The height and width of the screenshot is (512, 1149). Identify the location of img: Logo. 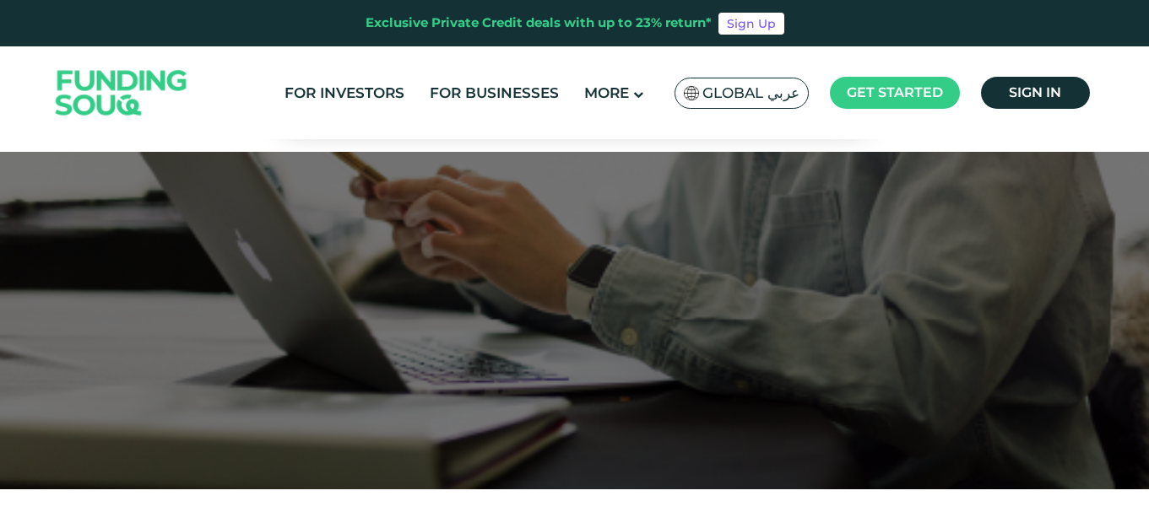
(122, 93).